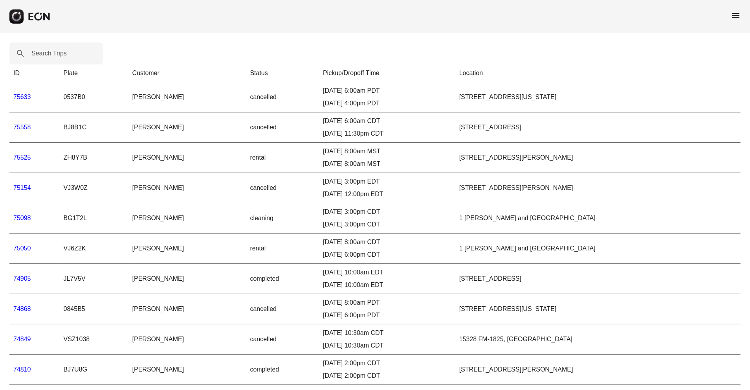  Describe the element at coordinates (22, 338) in the screenshot. I see `a: 74849` at that location.